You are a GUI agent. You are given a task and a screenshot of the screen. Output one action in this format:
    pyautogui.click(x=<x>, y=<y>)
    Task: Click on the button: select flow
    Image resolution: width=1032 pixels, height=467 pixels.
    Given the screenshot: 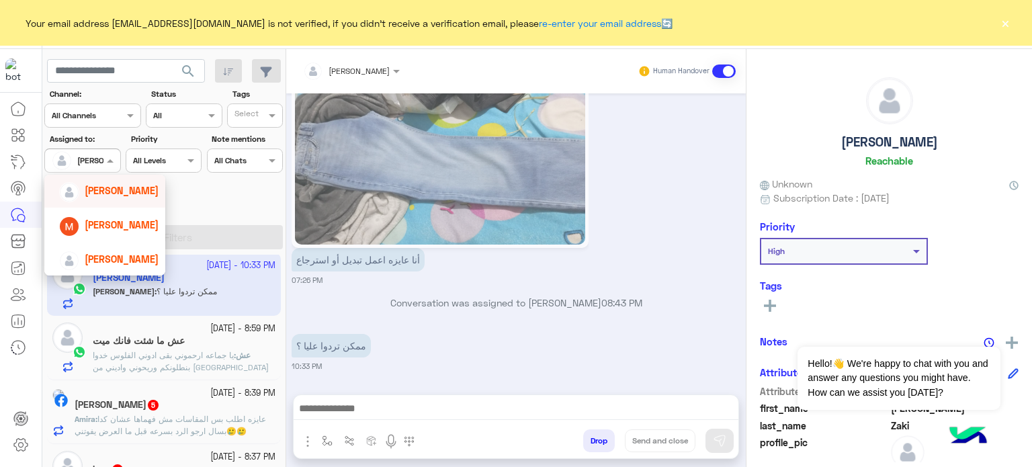 What is the action you would take?
    pyautogui.click(x=327, y=440)
    